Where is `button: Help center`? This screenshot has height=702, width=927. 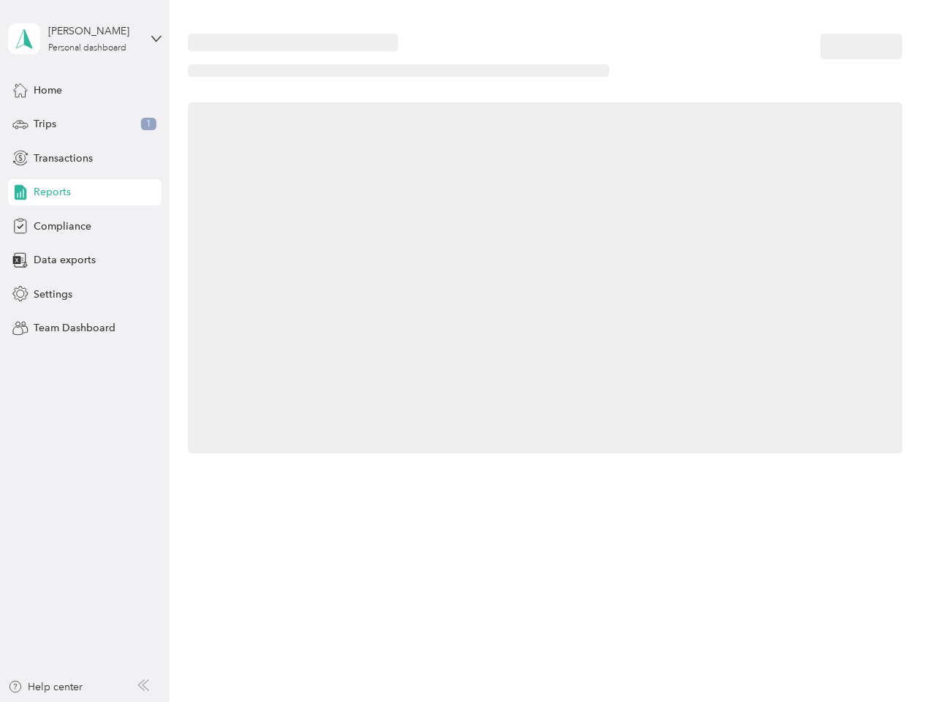
button: Help center is located at coordinates (45, 686).